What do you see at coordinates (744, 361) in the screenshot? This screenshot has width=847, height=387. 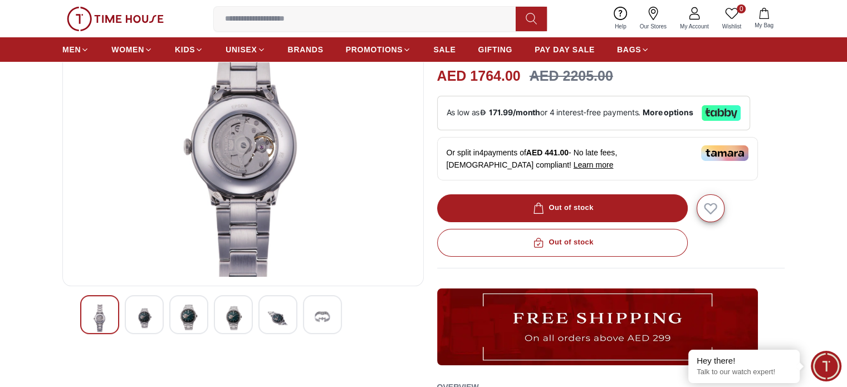 I see `div: Hey there!` at bounding box center [744, 361].